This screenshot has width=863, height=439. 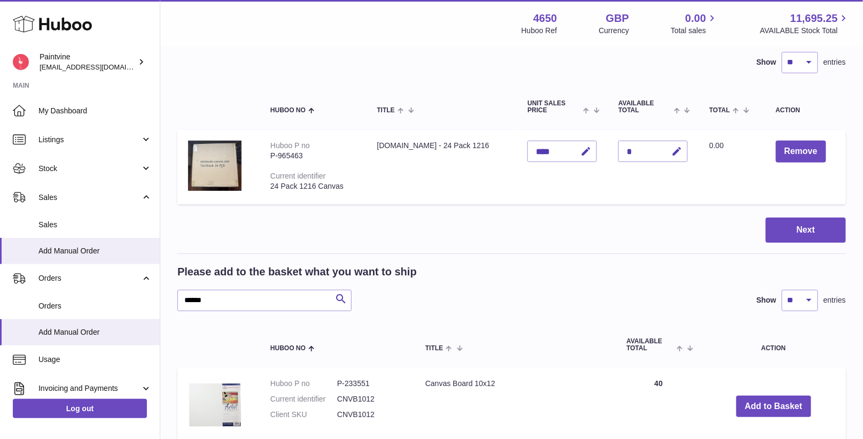 What do you see at coordinates (215, 405) in the screenshot?
I see `img: Canvas Board 10x12` at bounding box center [215, 405].